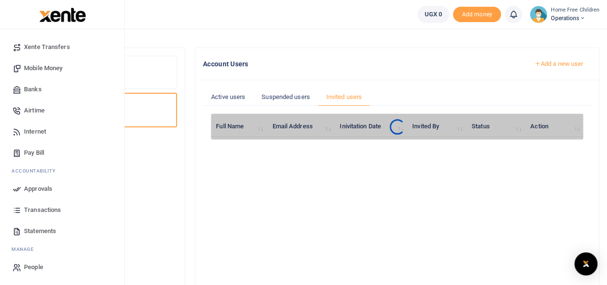 The height and width of the screenshot is (285, 607). Describe the element at coordinates (586, 264) in the screenshot. I see `div: Open Intercom Messenger` at that location.